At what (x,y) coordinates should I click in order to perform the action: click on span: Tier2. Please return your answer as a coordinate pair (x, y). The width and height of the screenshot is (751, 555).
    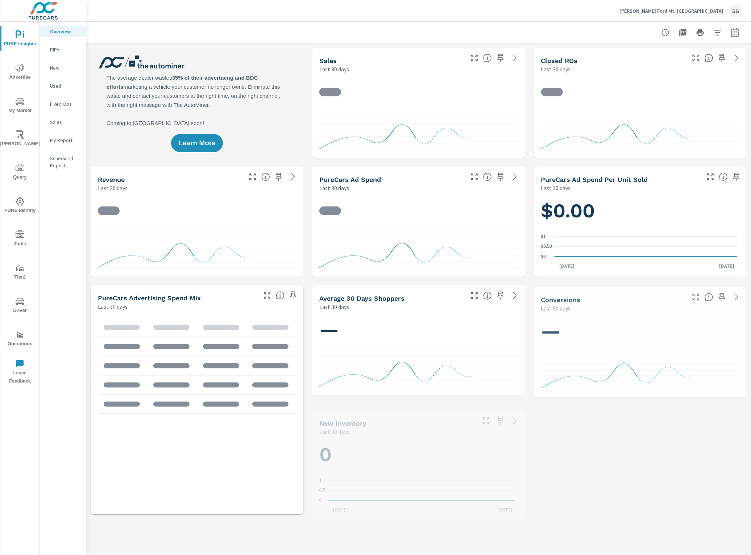
    Looking at the image, I should click on (20, 272).